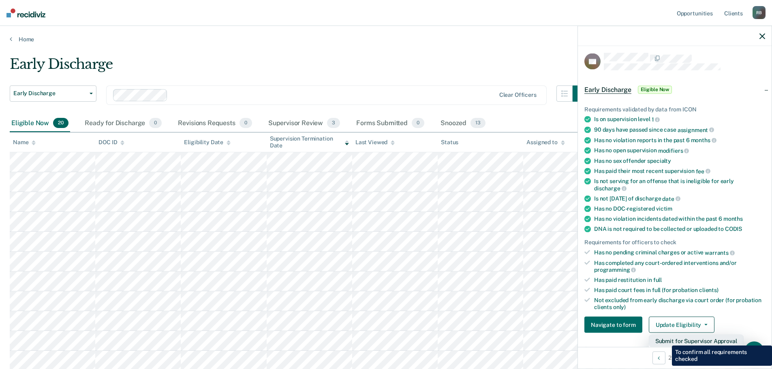 The image size is (772, 369). I want to click on span: full, so click(657, 280).